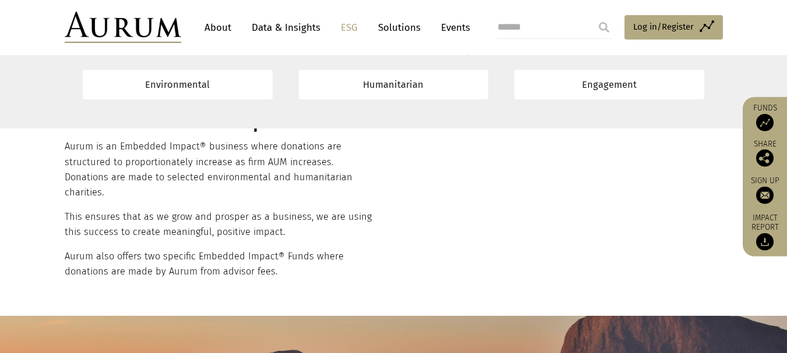 This screenshot has width=787, height=353. I want to click on div: Share, so click(764, 153).